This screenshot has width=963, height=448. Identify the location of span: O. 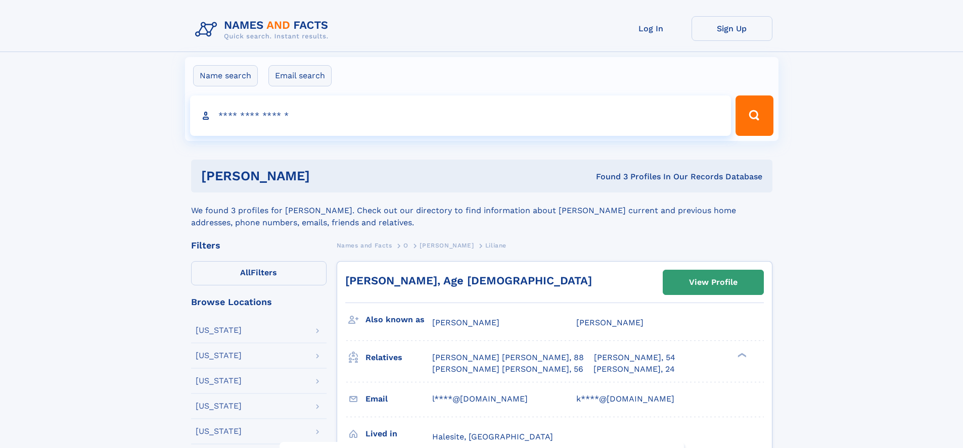
(406, 246).